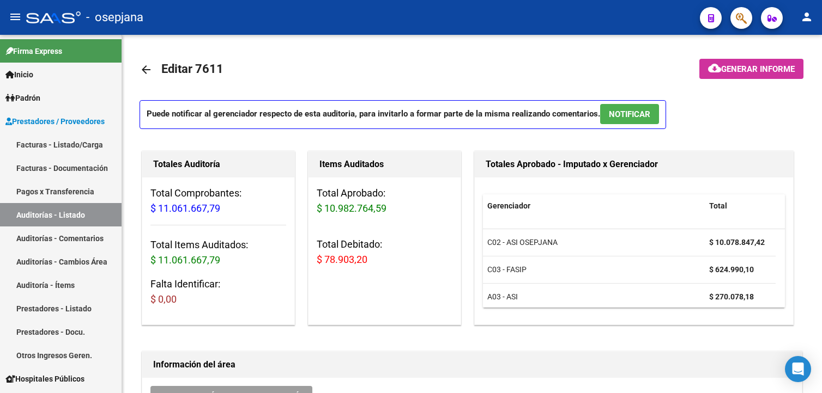 The height and width of the screenshot is (393, 822). I want to click on strong: $ 624.990,10, so click(731, 270).